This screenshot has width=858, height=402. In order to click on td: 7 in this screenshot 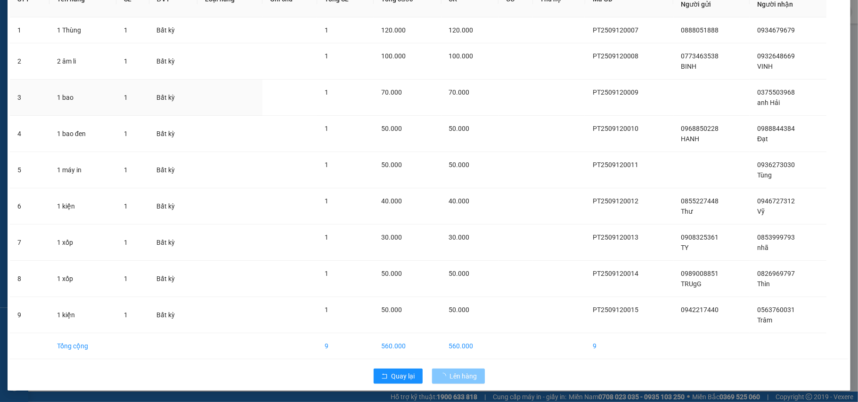, I will do `click(30, 243)`.